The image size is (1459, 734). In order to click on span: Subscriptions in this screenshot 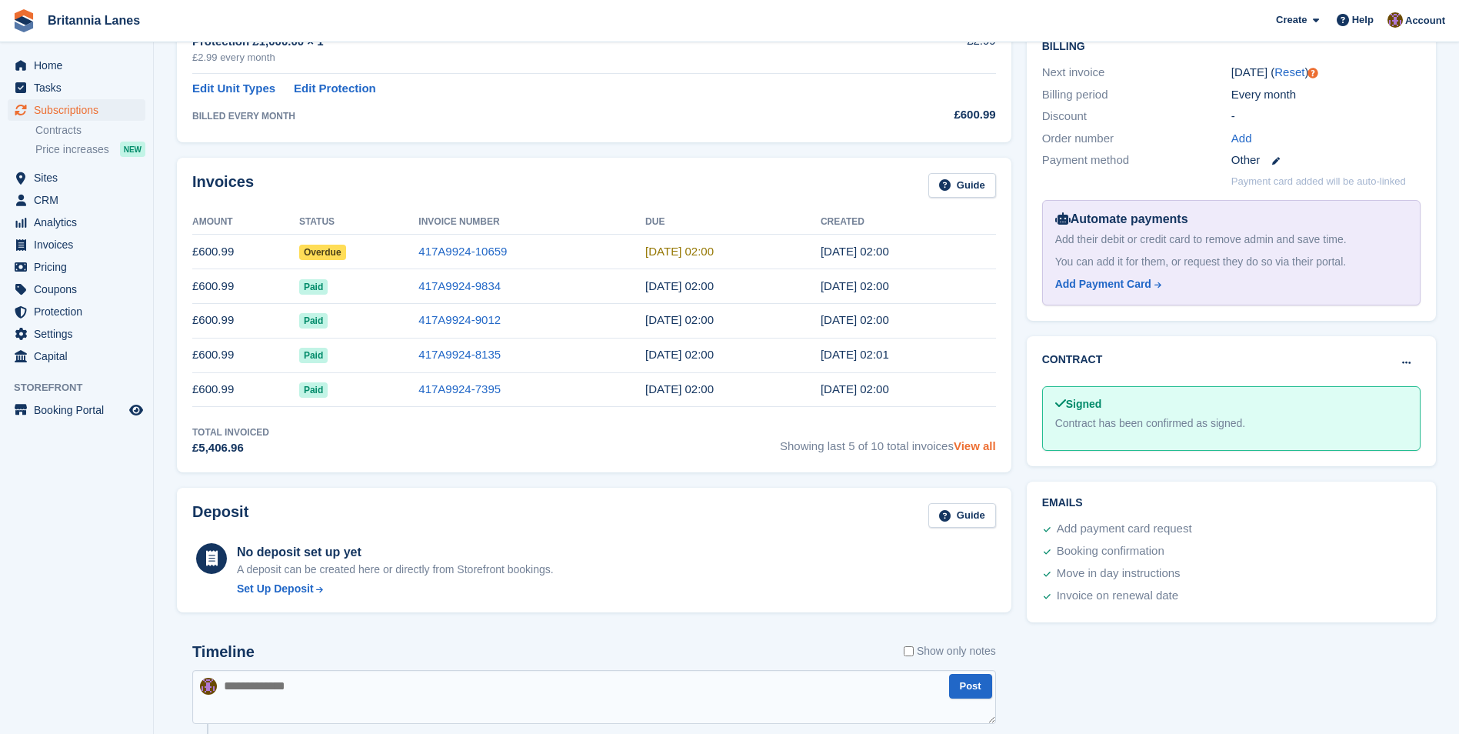, I will do `click(80, 110)`.